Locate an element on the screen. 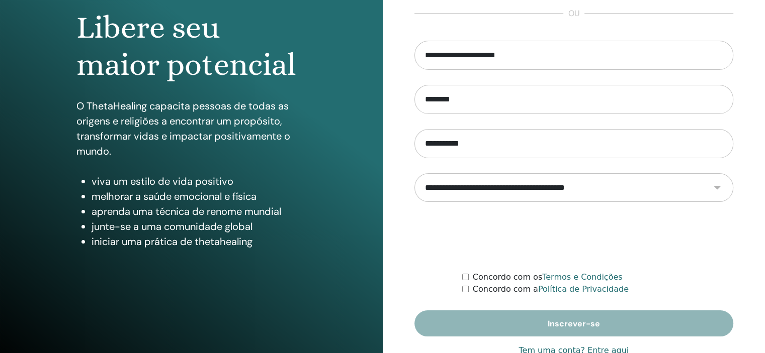 This screenshot has width=765, height=353. font: Concordo com os is located at coordinates (507, 277).